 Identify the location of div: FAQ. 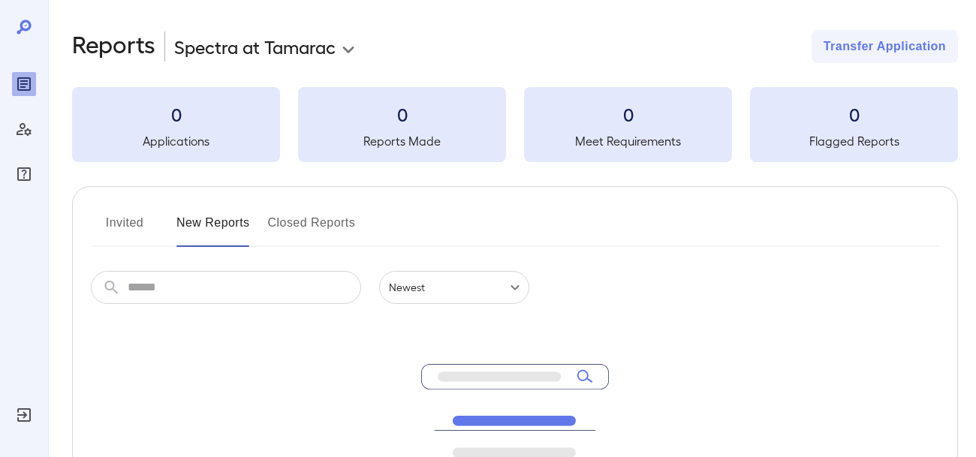
(24, 174).